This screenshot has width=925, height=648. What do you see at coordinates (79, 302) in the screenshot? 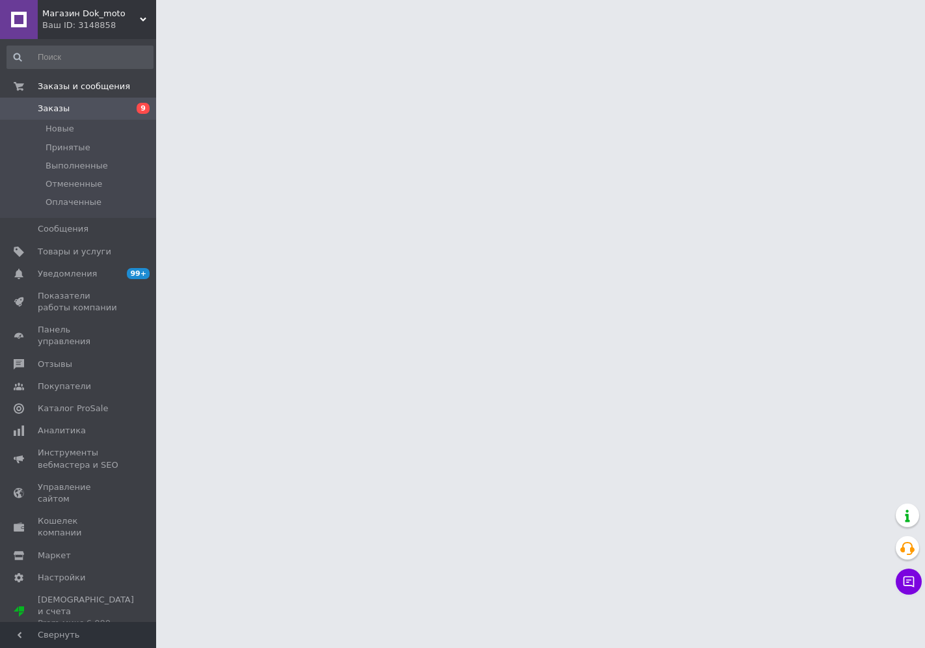
I see `span: Показатели работы компании` at bounding box center [79, 302].